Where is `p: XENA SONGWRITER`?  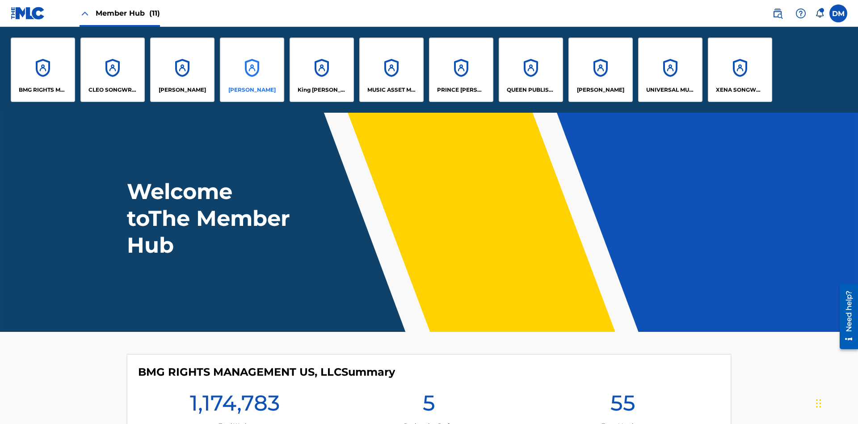 p: XENA SONGWRITER is located at coordinates (740, 90).